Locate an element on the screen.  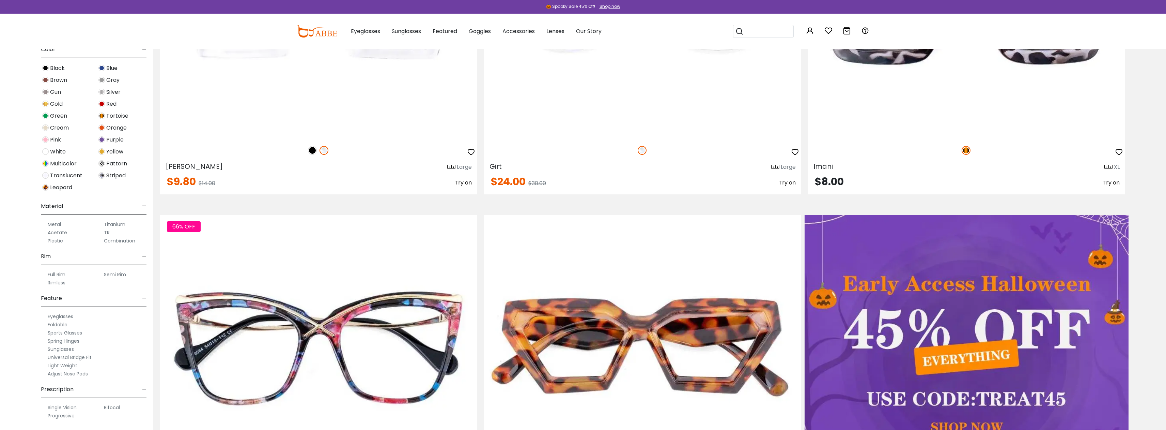
span: Purple is located at coordinates (115, 140).